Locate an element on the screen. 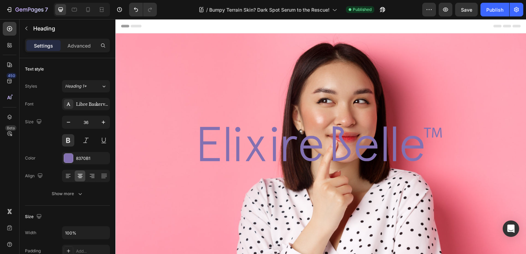 This screenshot has height=254, width=526. input: Auto is located at coordinates (86, 233).